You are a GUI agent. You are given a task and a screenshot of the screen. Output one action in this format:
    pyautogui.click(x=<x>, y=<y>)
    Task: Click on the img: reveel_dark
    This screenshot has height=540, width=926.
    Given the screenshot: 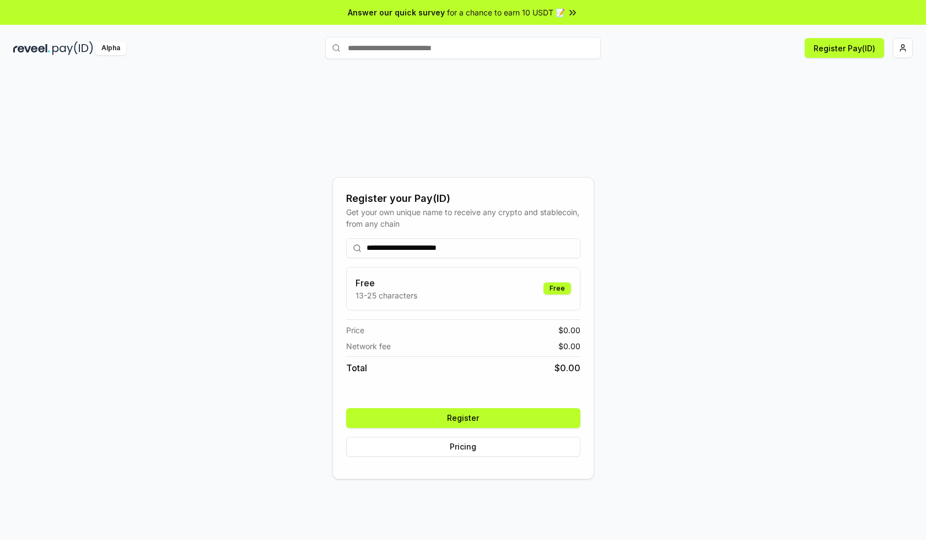 What is the action you would take?
    pyautogui.click(x=31, y=48)
    